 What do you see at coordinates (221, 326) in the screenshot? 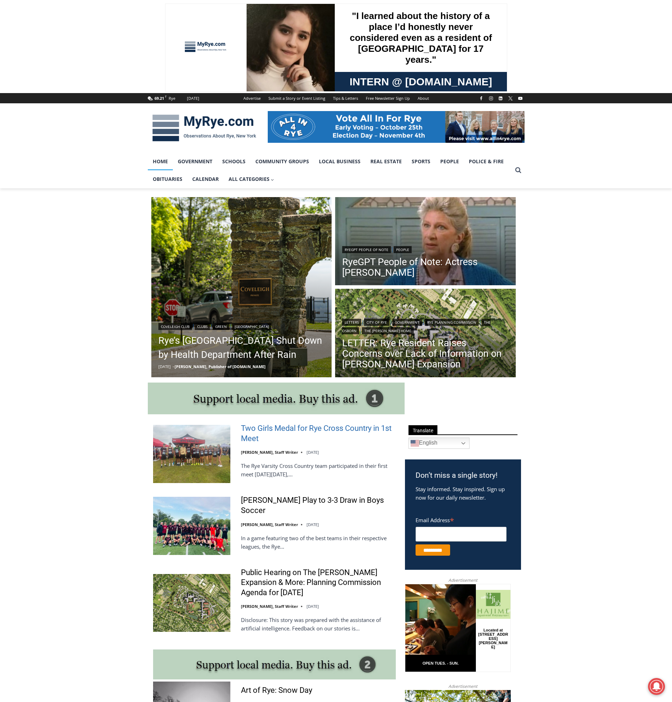
I see `a: Green` at bounding box center [221, 326].